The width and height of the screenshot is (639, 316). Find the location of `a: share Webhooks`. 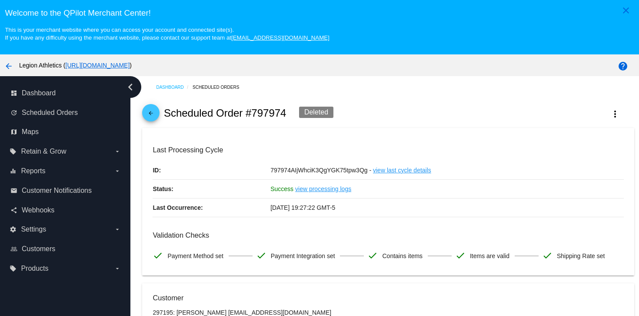

a: share Webhooks is located at coordinates (66, 210).